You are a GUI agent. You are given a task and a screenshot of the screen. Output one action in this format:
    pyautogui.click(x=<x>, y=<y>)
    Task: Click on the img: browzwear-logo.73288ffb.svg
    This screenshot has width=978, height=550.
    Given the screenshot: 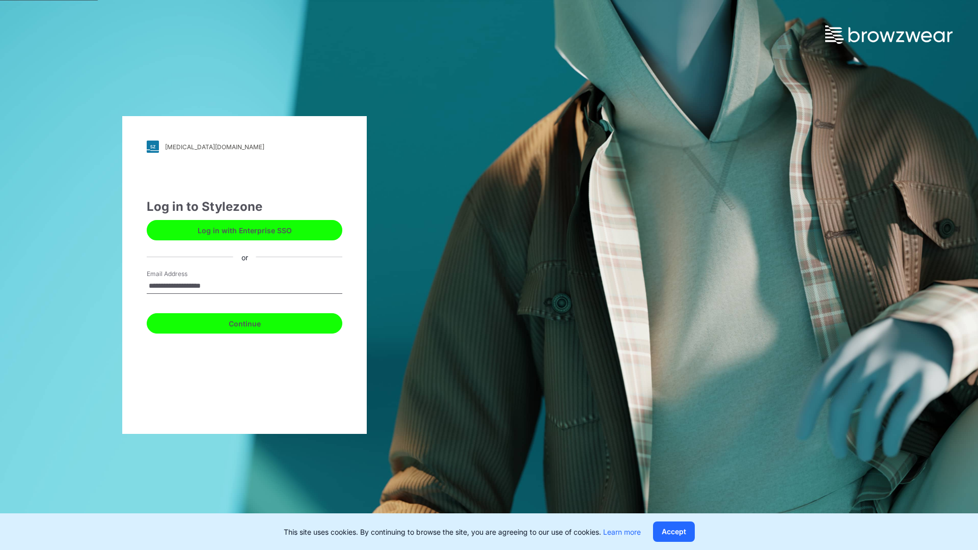 What is the action you would take?
    pyautogui.click(x=889, y=35)
    